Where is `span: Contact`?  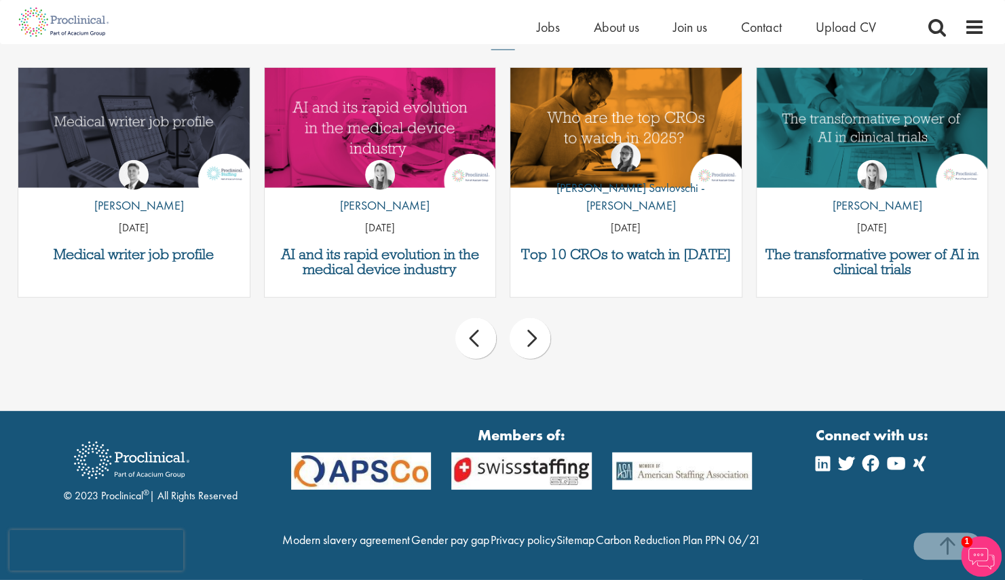 span: Contact is located at coordinates (761, 27).